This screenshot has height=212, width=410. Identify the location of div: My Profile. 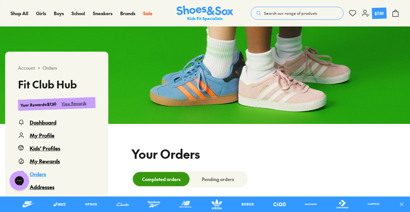
(42, 135).